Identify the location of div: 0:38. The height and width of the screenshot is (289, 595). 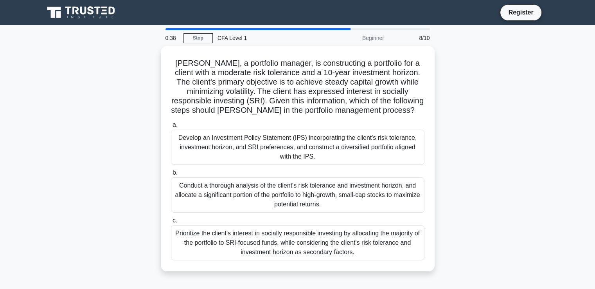
(172, 38).